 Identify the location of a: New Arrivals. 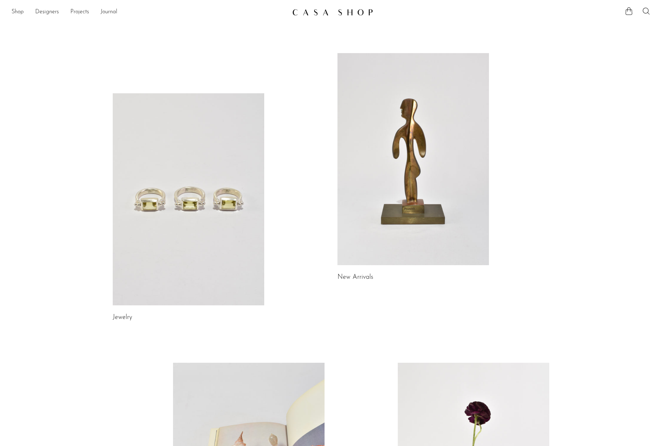
(355, 278).